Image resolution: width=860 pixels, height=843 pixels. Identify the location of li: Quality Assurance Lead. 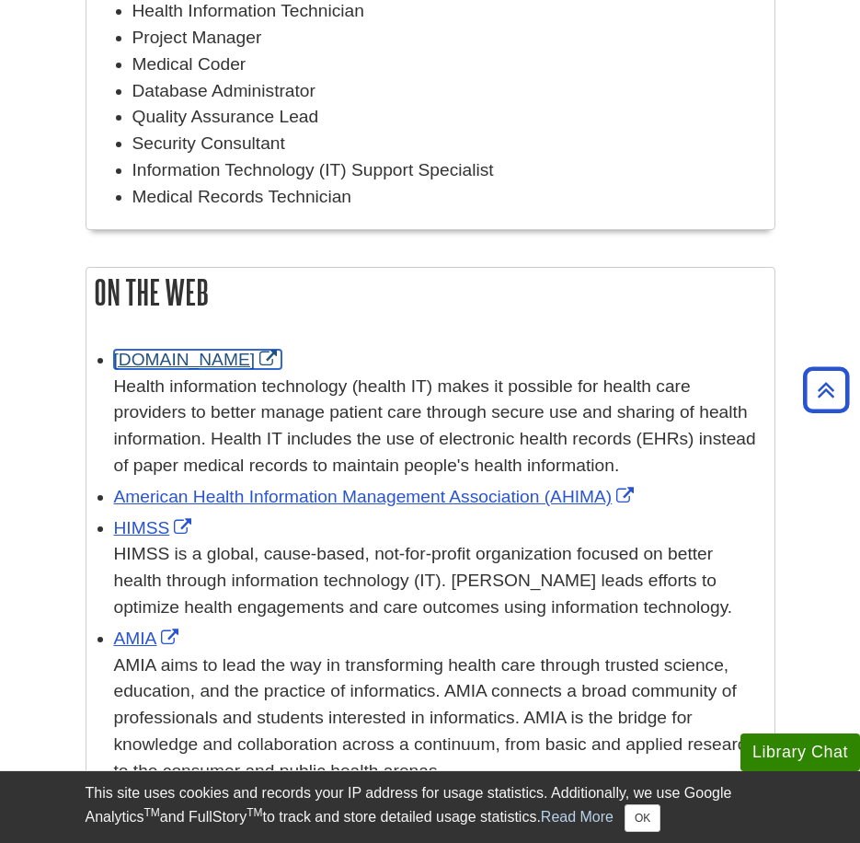
(449, 117).